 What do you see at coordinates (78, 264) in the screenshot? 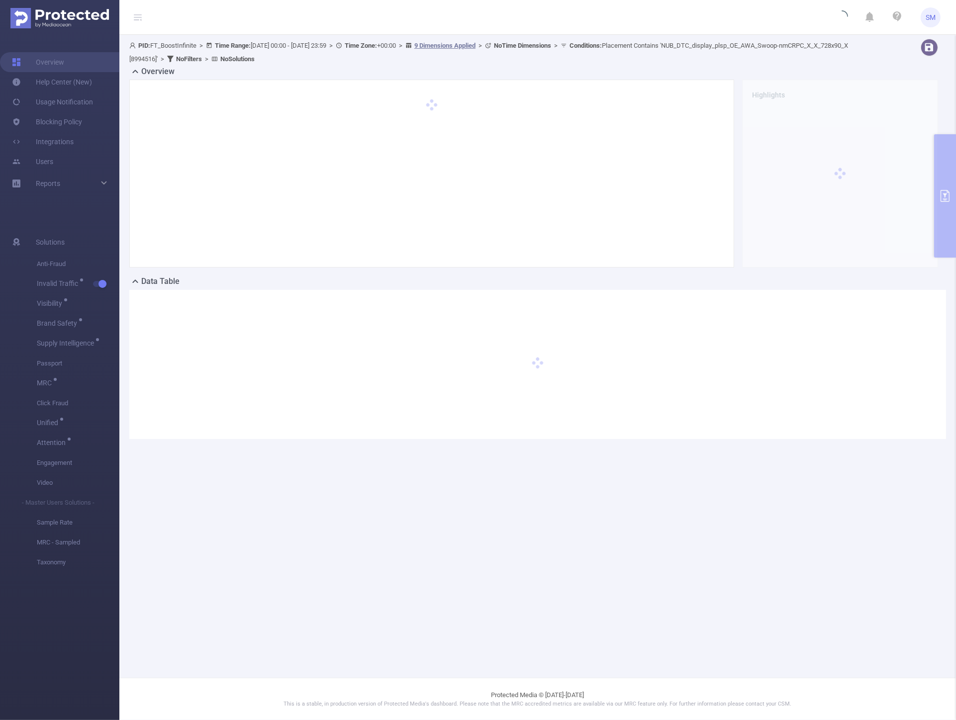
I see `span: Anti-Fraud` at bounding box center [78, 264].